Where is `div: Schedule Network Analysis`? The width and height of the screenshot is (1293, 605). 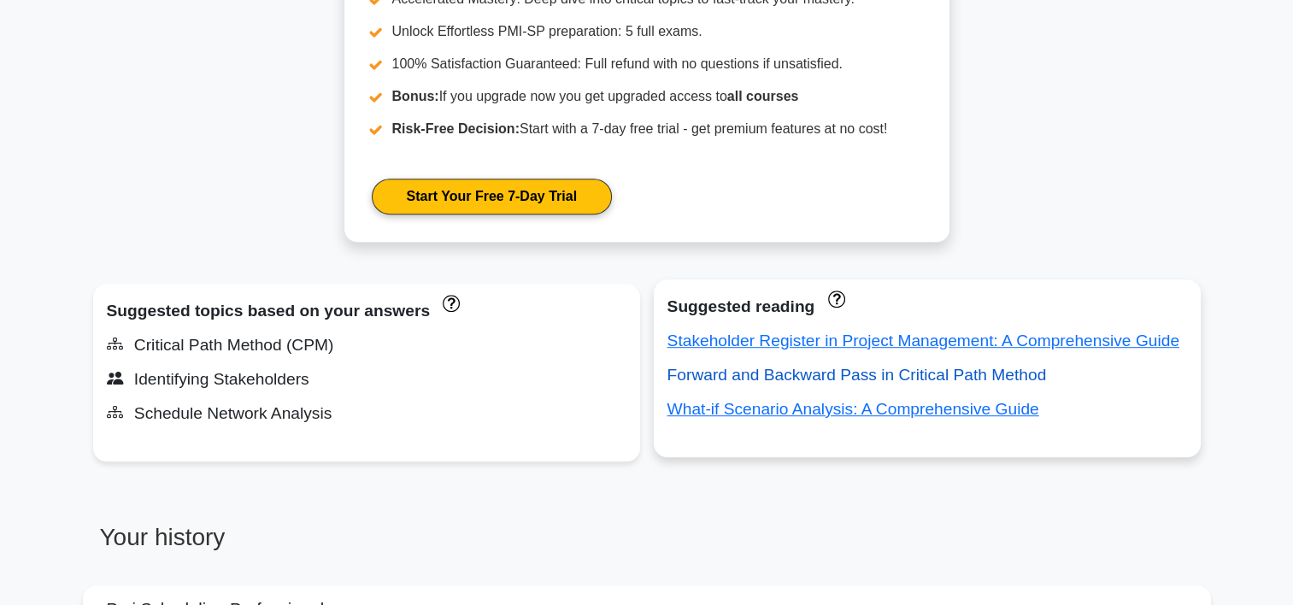
div: Schedule Network Analysis is located at coordinates (367, 414).